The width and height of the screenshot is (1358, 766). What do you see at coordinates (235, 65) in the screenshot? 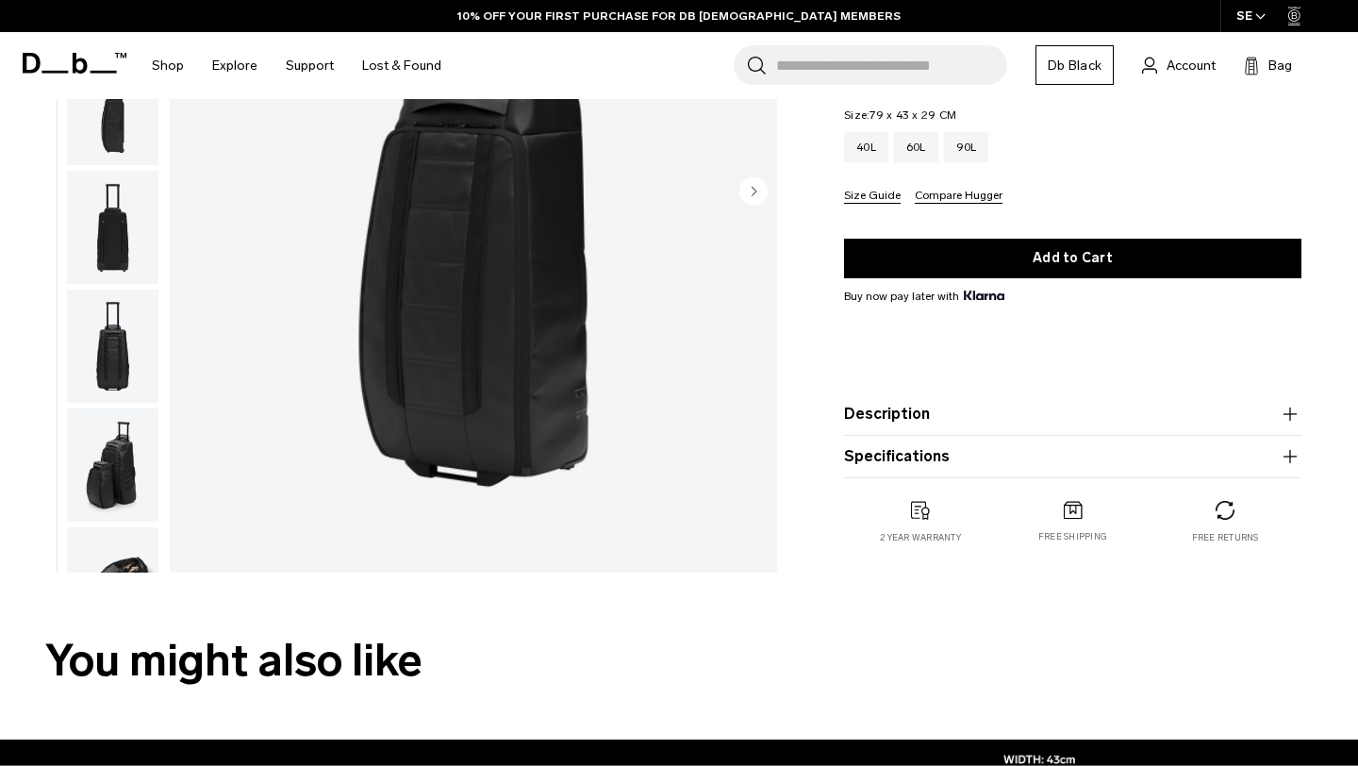
I see `a: Explore` at bounding box center [235, 65].